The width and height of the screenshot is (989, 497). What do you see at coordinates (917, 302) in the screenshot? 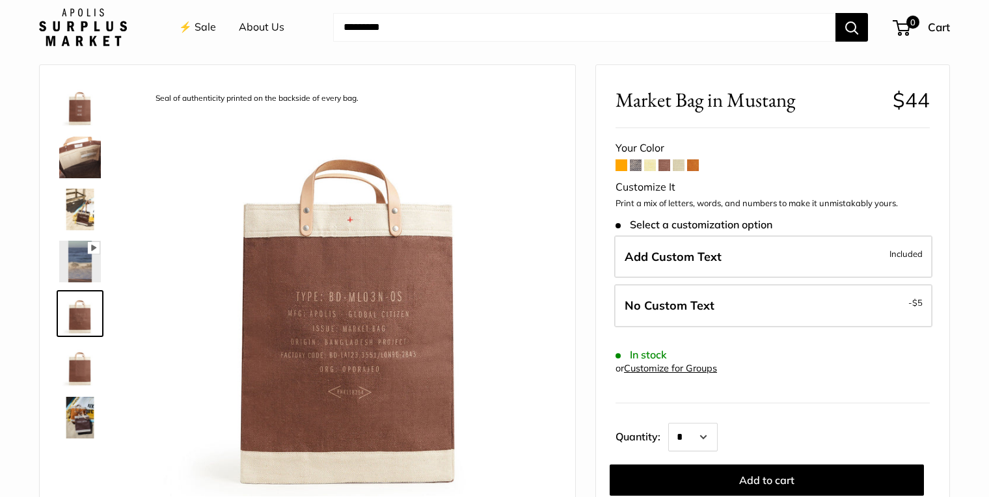
I see `span: $5` at bounding box center [917, 302].